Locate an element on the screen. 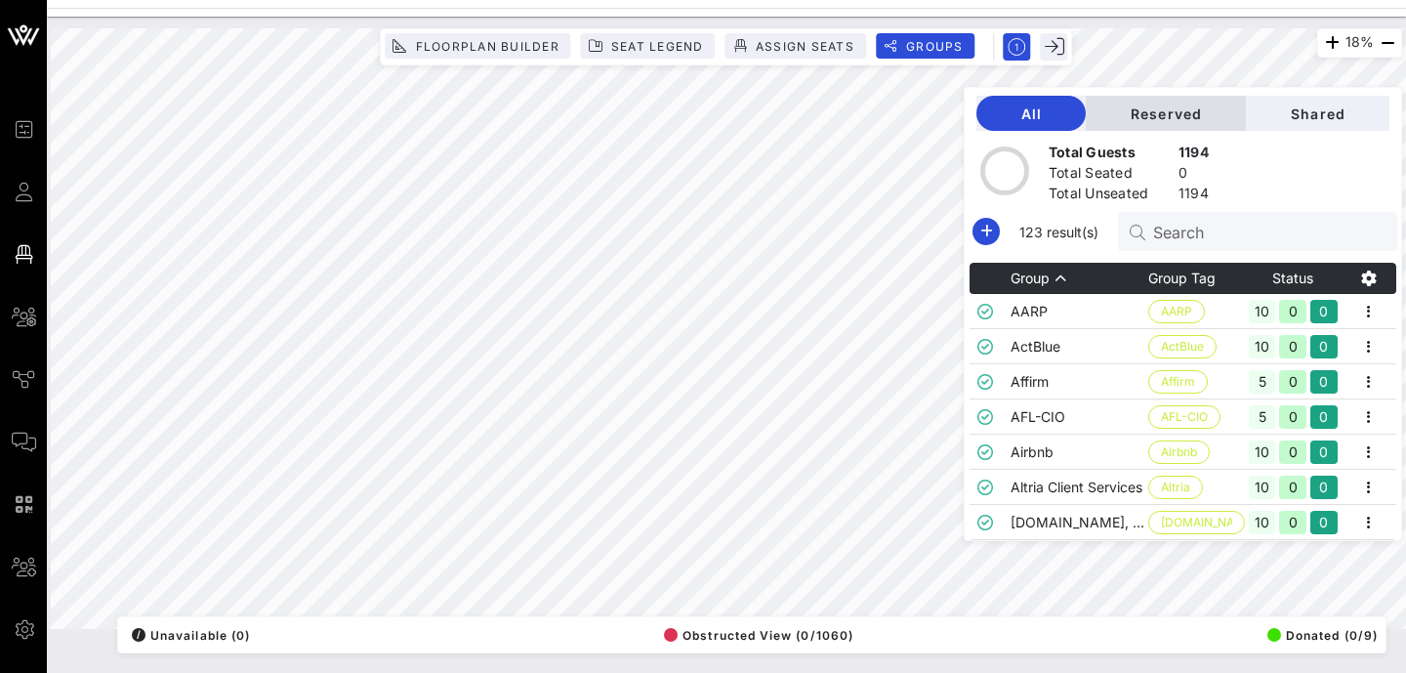 The image size is (1406, 673). button: Donated (0/9) is located at coordinates (1320, 635).